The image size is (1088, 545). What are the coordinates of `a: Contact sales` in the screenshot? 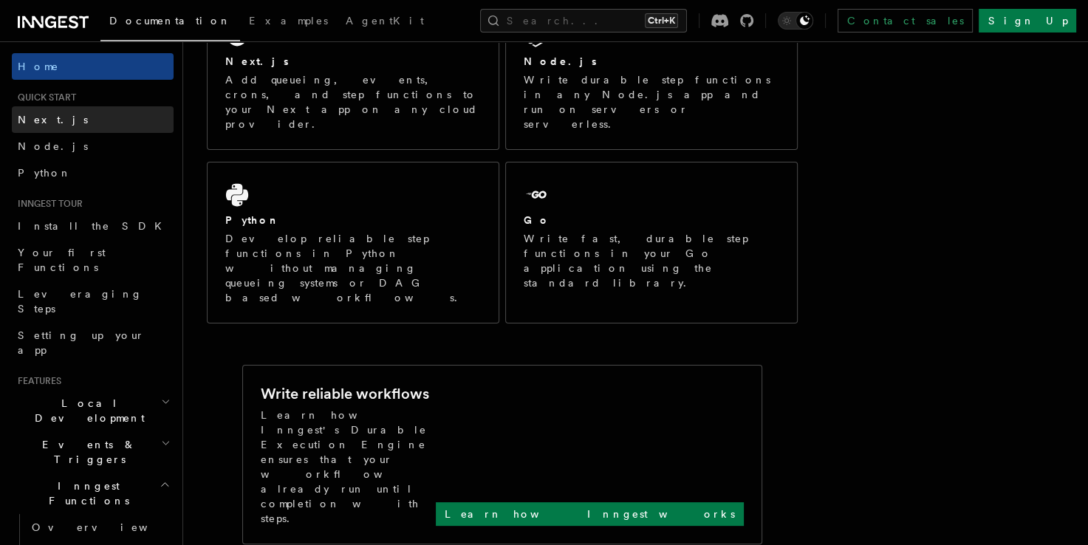 It's located at (905, 21).